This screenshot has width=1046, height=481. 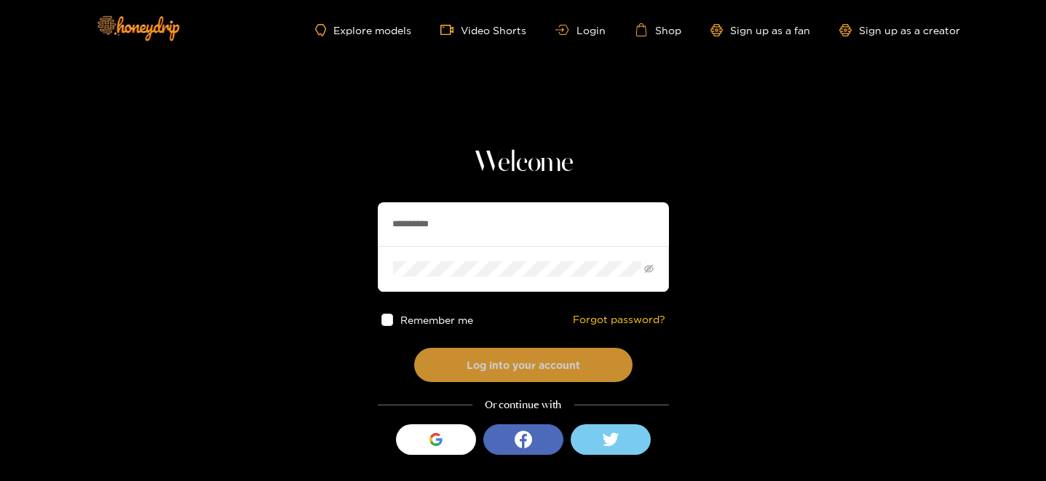 What do you see at coordinates (484, 30) in the screenshot?
I see `a: Video Shorts` at bounding box center [484, 30].